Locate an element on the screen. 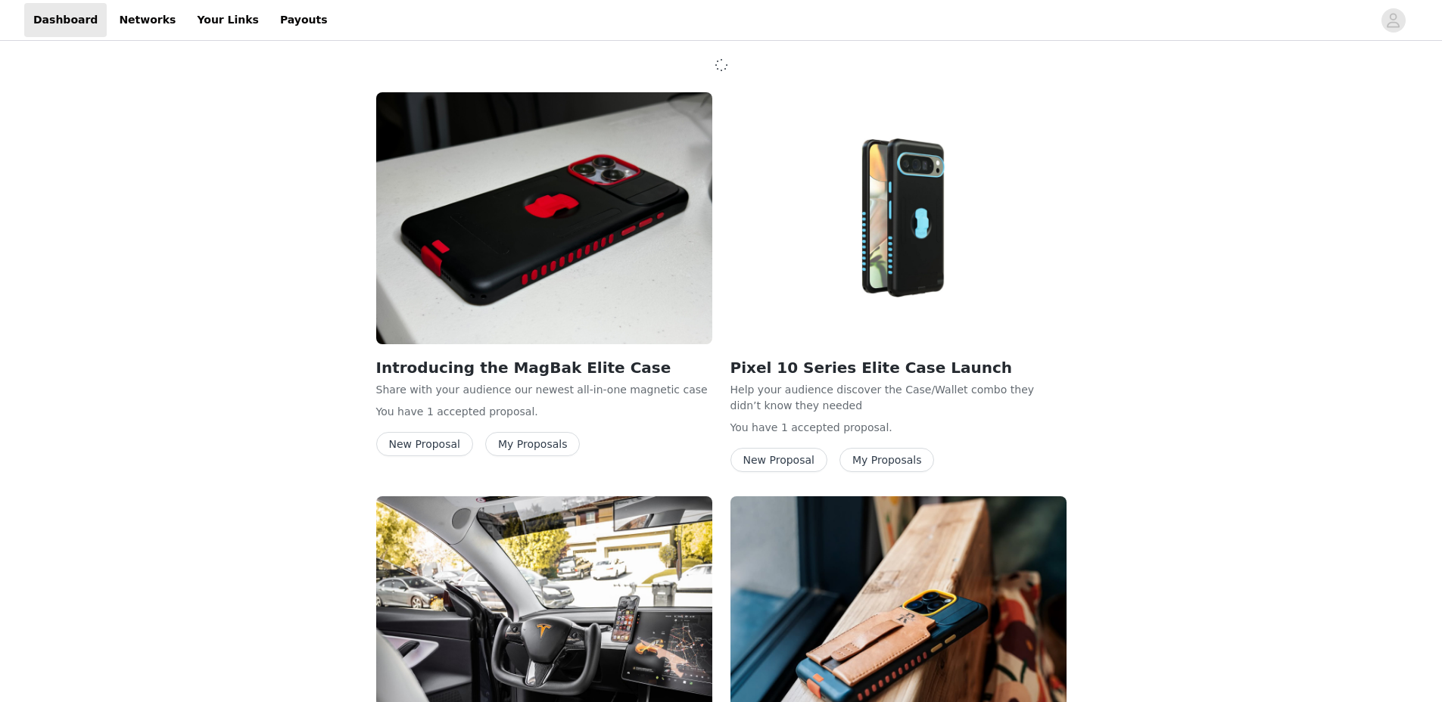 The image size is (1442, 702). h2: Pixel 10 Series Elite Case Launch is located at coordinates (898, 368).